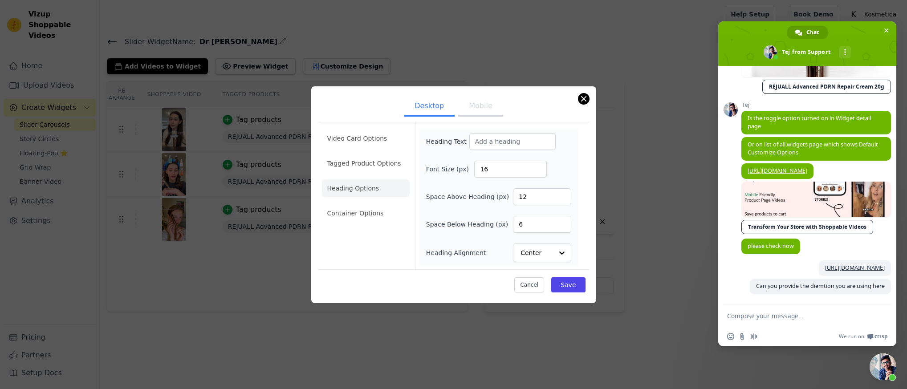 This screenshot has width=907, height=389. What do you see at coordinates (820, 286) in the screenshot?
I see `span: Can you provide the diemtion you are using here` at bounding box center [820, 286].